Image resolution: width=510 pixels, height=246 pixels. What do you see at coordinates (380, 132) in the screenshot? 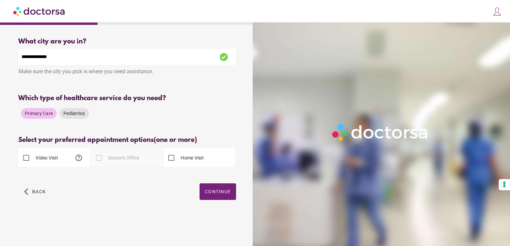
I see `img: Logo-Doctorsa-trans-White-partial-flat.png` at bounding box center [380, 132].